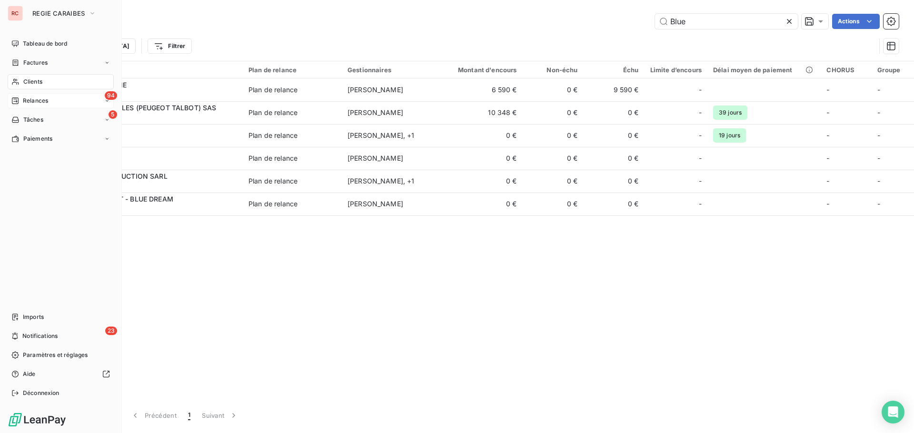  What do you see at coordinates (151, 163) in the screenshot?
I see `span: CL10141` at bounding box center [151, 163].